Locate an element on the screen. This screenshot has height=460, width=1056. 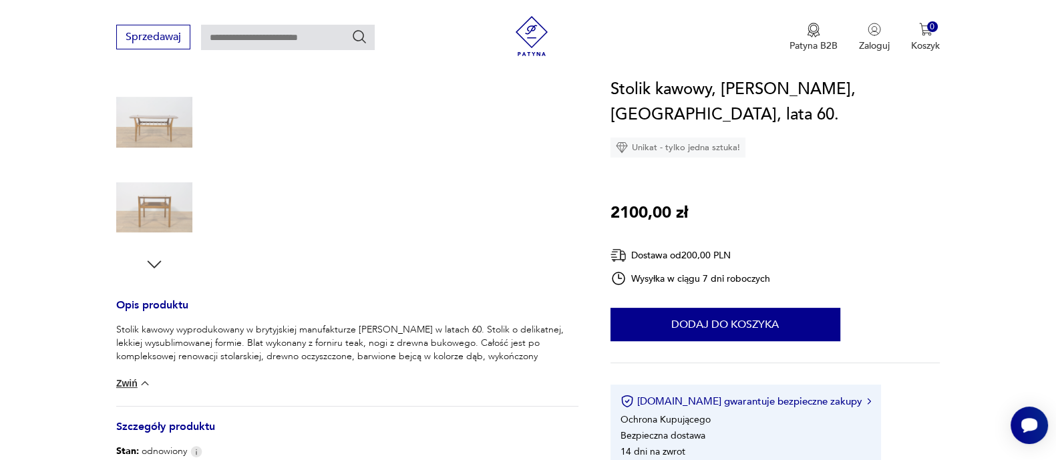
li: Bezpieczna dostawa is located at coordinates (663, 436).